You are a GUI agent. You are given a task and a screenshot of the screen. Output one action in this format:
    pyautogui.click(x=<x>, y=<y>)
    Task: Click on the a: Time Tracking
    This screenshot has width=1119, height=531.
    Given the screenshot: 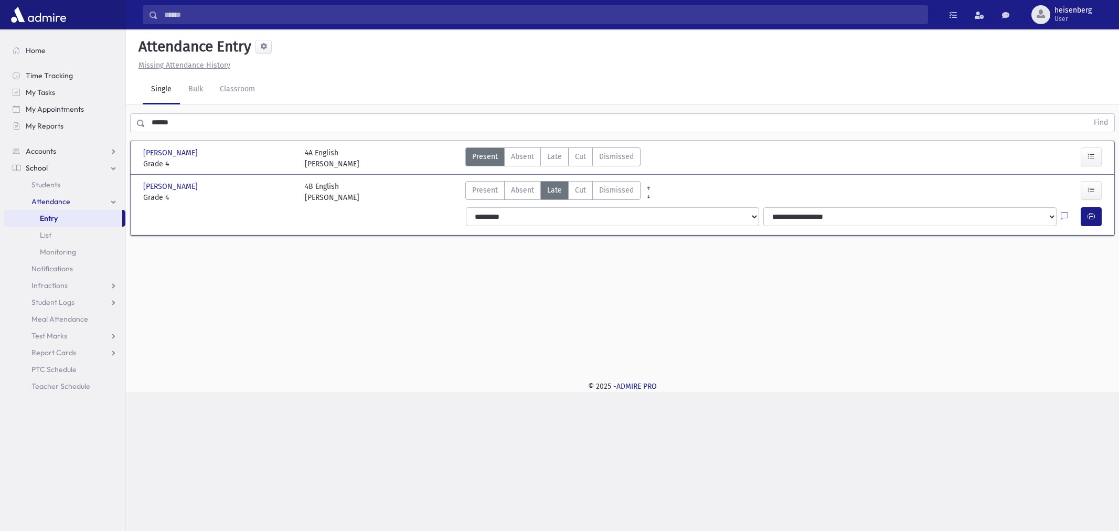 What is the action you would take?
    pyautogui.click(x=65, y=76)
    